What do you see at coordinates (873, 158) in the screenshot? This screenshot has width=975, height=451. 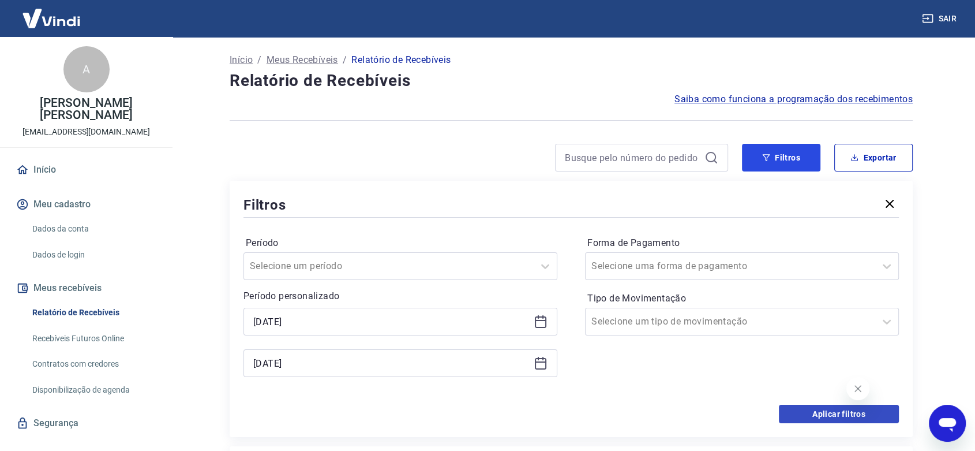 I see `button: Exportar` at bounding box center [873, 158].